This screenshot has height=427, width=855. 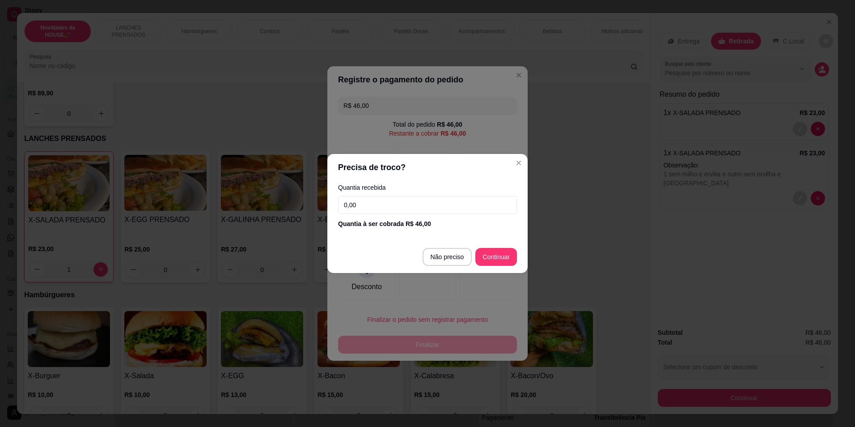 What do you see at coordinates (427, 167) in the screenshot?
I see `header: Precisa de troco?` at bounding box center [427, 167].